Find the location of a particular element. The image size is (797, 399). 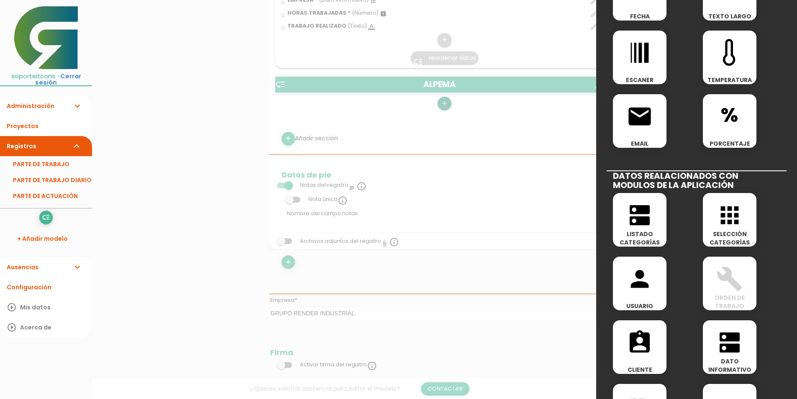

h2: DATOS REALACIONADOS CON MODULOS DE LA APLICACIÓN is located at coordinates (697, 180).